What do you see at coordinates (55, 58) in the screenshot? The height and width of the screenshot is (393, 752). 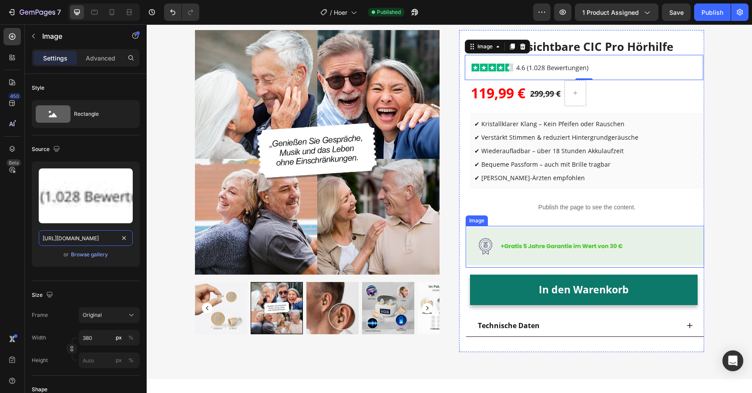 I see `p: Settings` at bounding box center [55, 58].